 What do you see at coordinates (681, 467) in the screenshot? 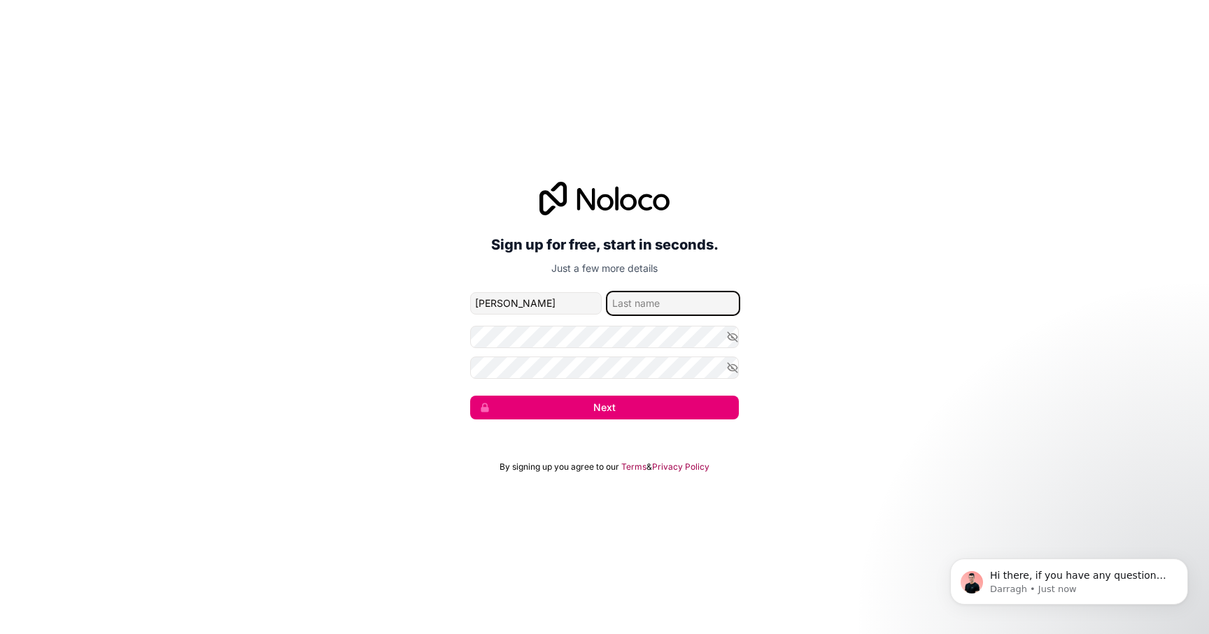
I see `a: Privacy Policy` at bounding box center [681, 467].